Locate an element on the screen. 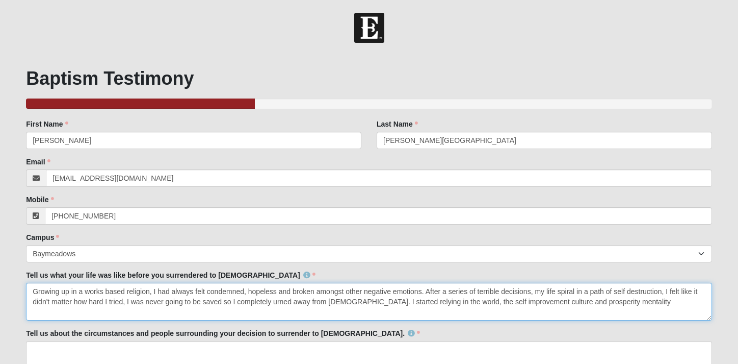 This screenshot has height=364, width=738. label: Tell us about the circumstances and people surrounding your decision to surrender to [DEMOGRAPHIC... is located at coordinates (223, 333).